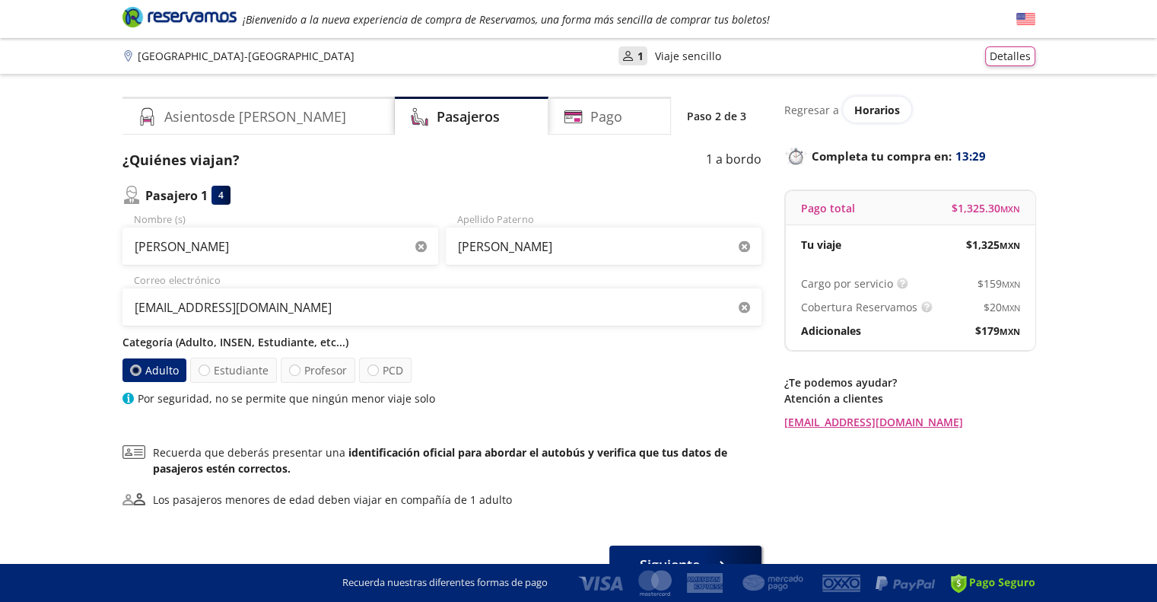  Describe the element at coordinates (179, 19) in the screenshot. I see `a: Brand Logo` at that location.